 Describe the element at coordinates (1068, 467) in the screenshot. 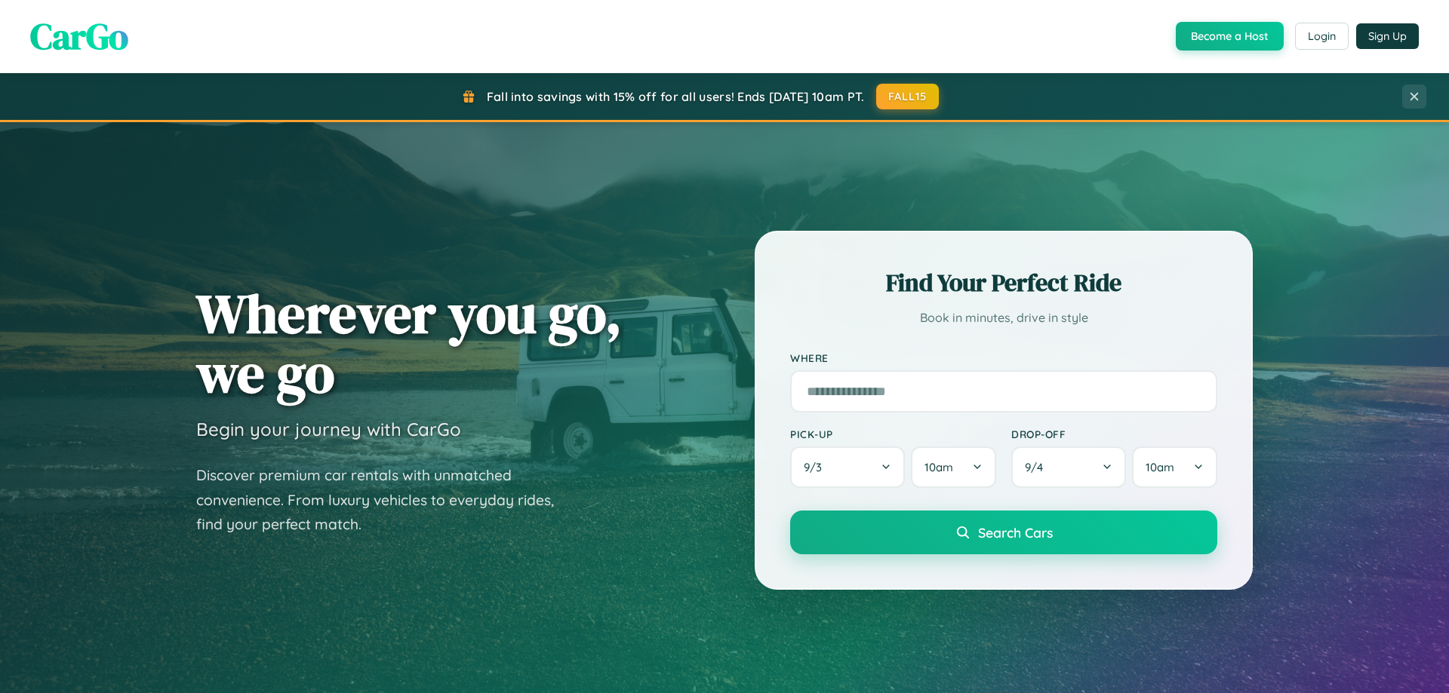

I see `button: 9/4` at that location.